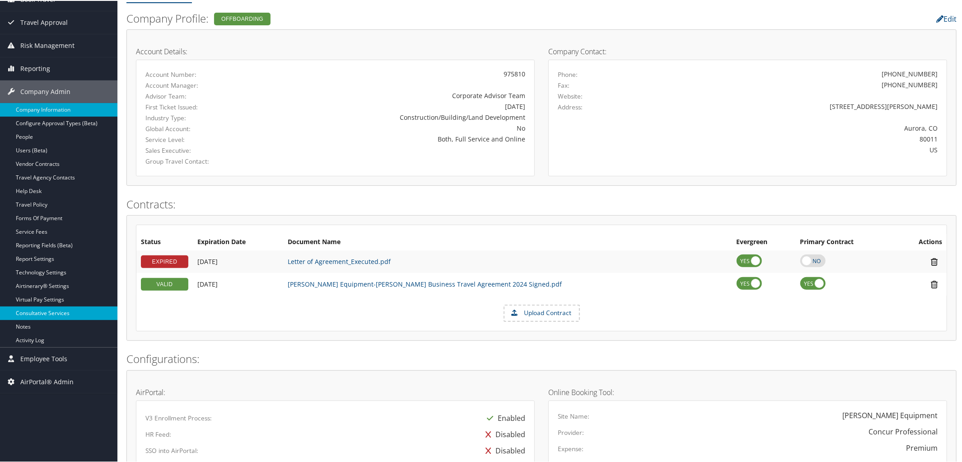 Image resolution: width=962 pixels, height=462 pixels. What do you see at coordinates (571, 448) in the screenshot?
I see `label: Expense:` at bounding box center [571, 448].